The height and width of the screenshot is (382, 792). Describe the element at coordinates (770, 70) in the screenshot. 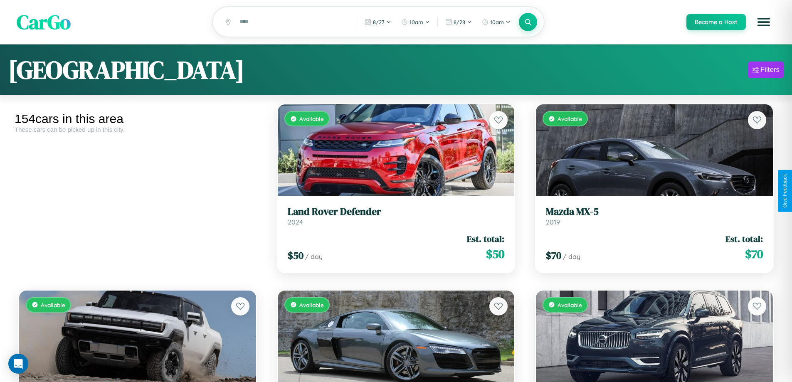

I see `div: Filters` at that location.